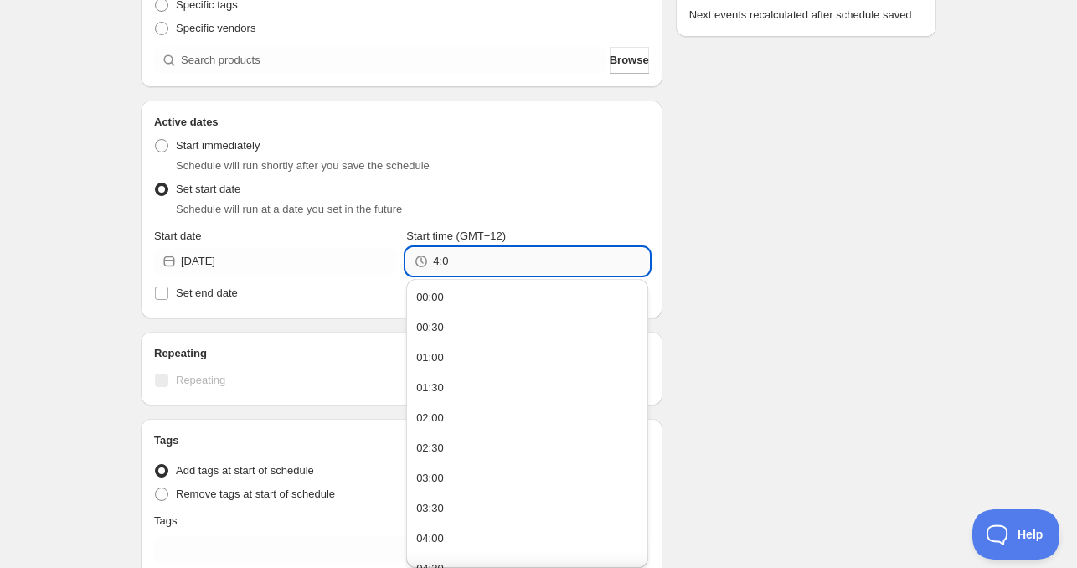  What do you see at coordinates (806, 15) in the screenshot?
I see `p: Next events recalculated after schedule saved` at bounding box center [806, 15].